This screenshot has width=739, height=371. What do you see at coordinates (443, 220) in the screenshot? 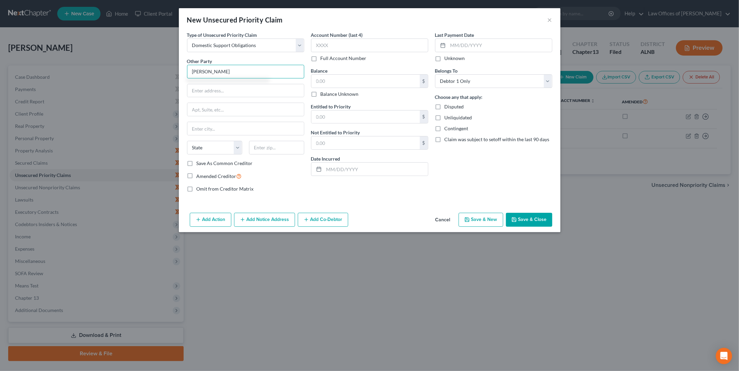
I see `button: Cancel` at bounding box center [443, 220].